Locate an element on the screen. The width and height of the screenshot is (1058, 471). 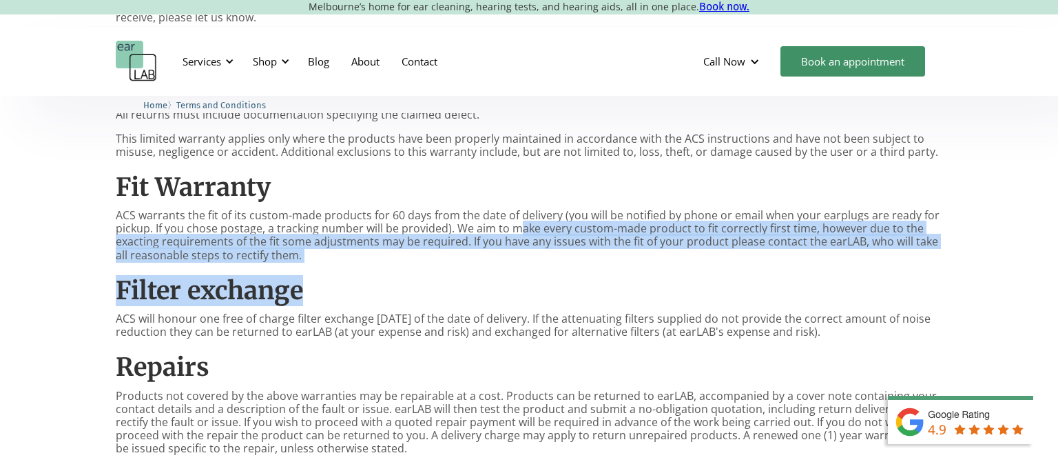
a: About is located at coordinates (365, 61).